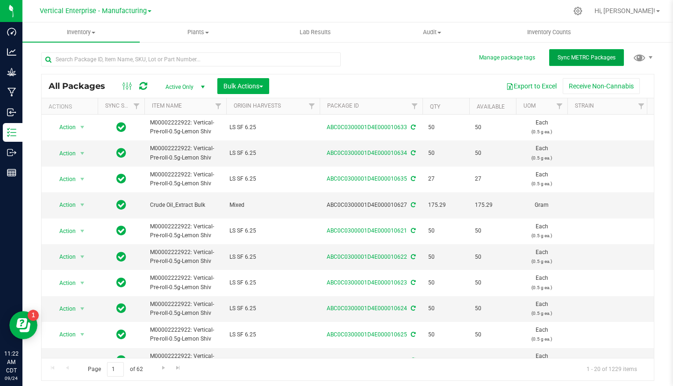 The width and height of the screenshot is (673, 386). What do you see at coordinates (530, 106) in the screenshot?
I see `a: UOM` at bounding box center [530, 106].